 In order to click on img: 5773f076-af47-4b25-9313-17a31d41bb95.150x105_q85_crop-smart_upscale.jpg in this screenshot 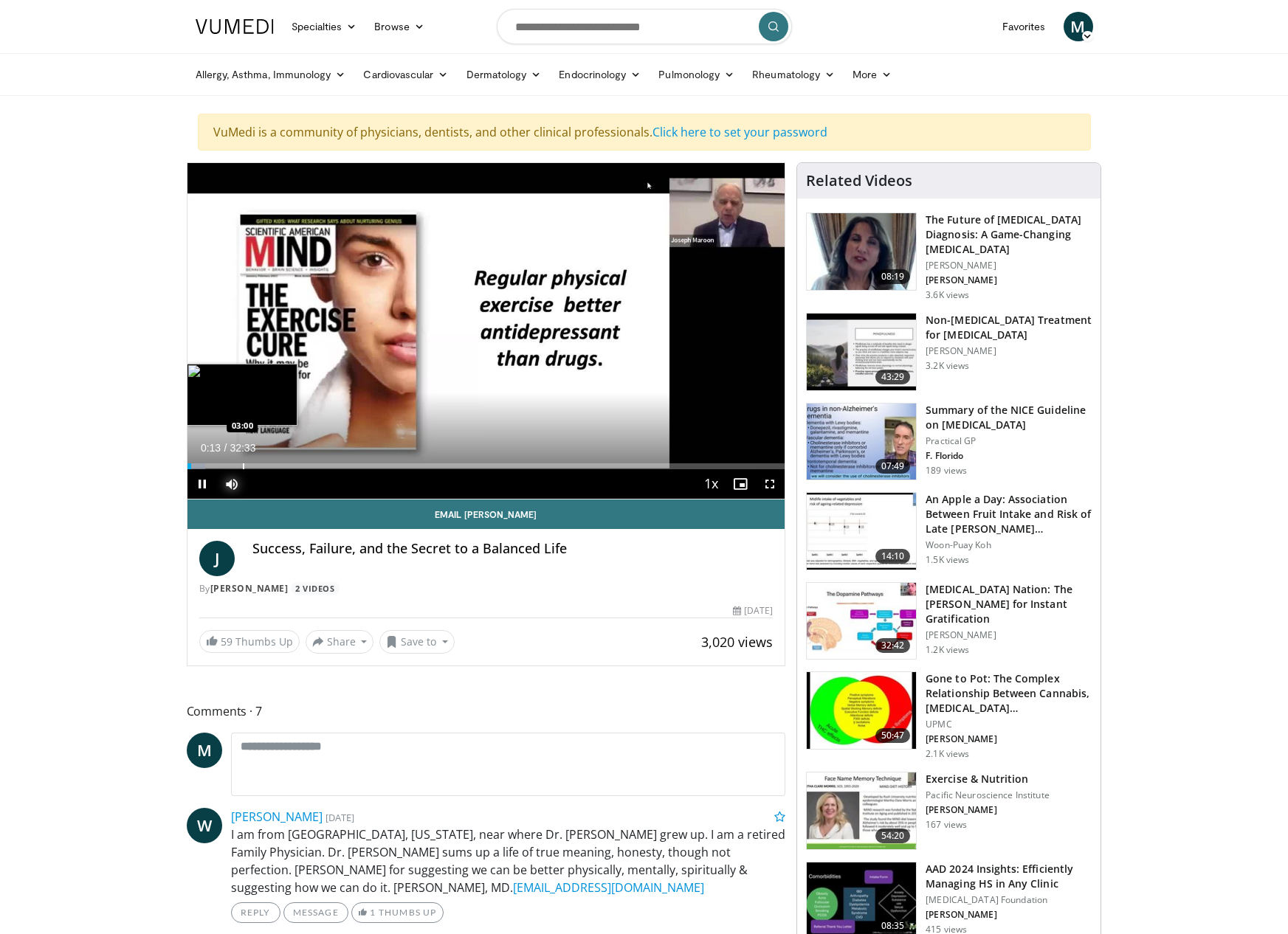, I will do `click(861, 252)`.